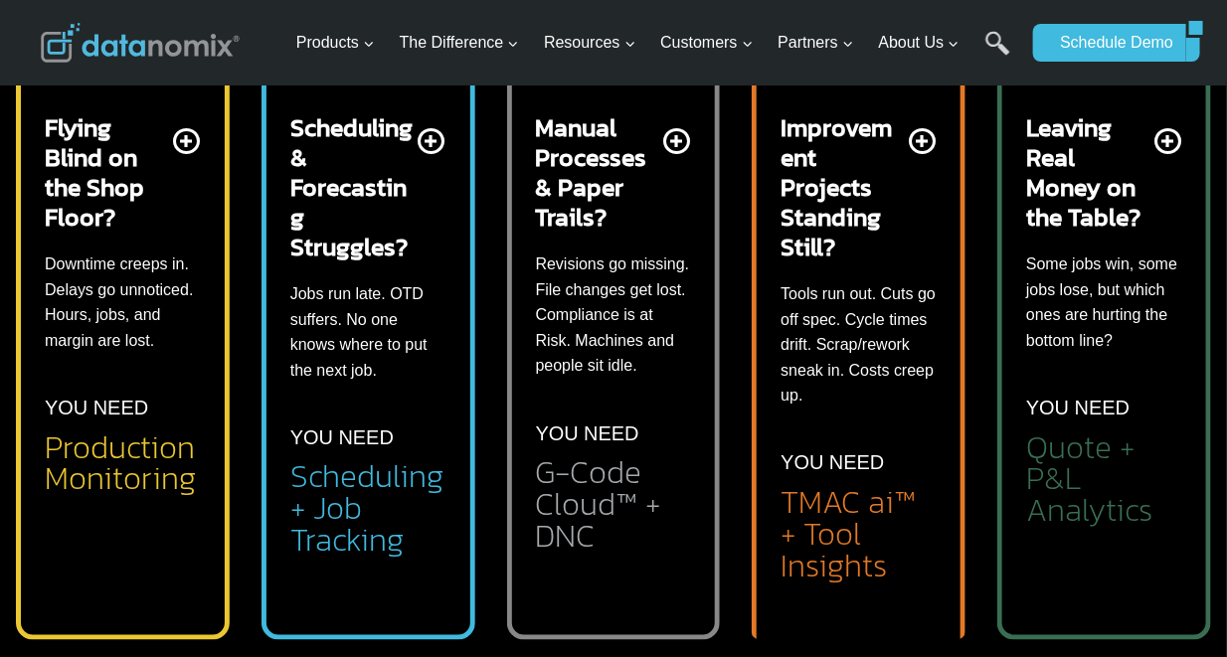  Describe the element at coordinates (106, 172) in the screenshot. I see `h2: Flying Blind on the Shop Floor?` at that location.